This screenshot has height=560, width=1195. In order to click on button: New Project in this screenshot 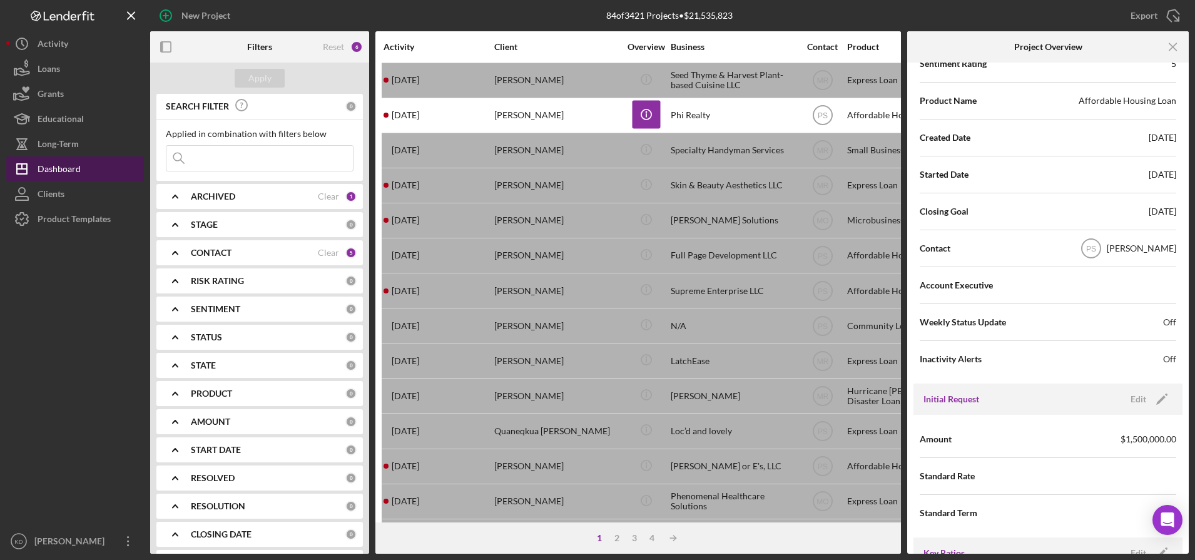, I will do `click(196, 16)`.